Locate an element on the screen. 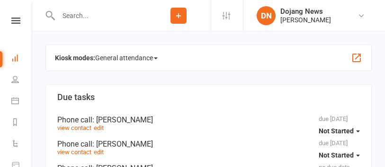 The height and width of the screenshot is (167, 385). a: Reports is located at coordinates (22, 123).